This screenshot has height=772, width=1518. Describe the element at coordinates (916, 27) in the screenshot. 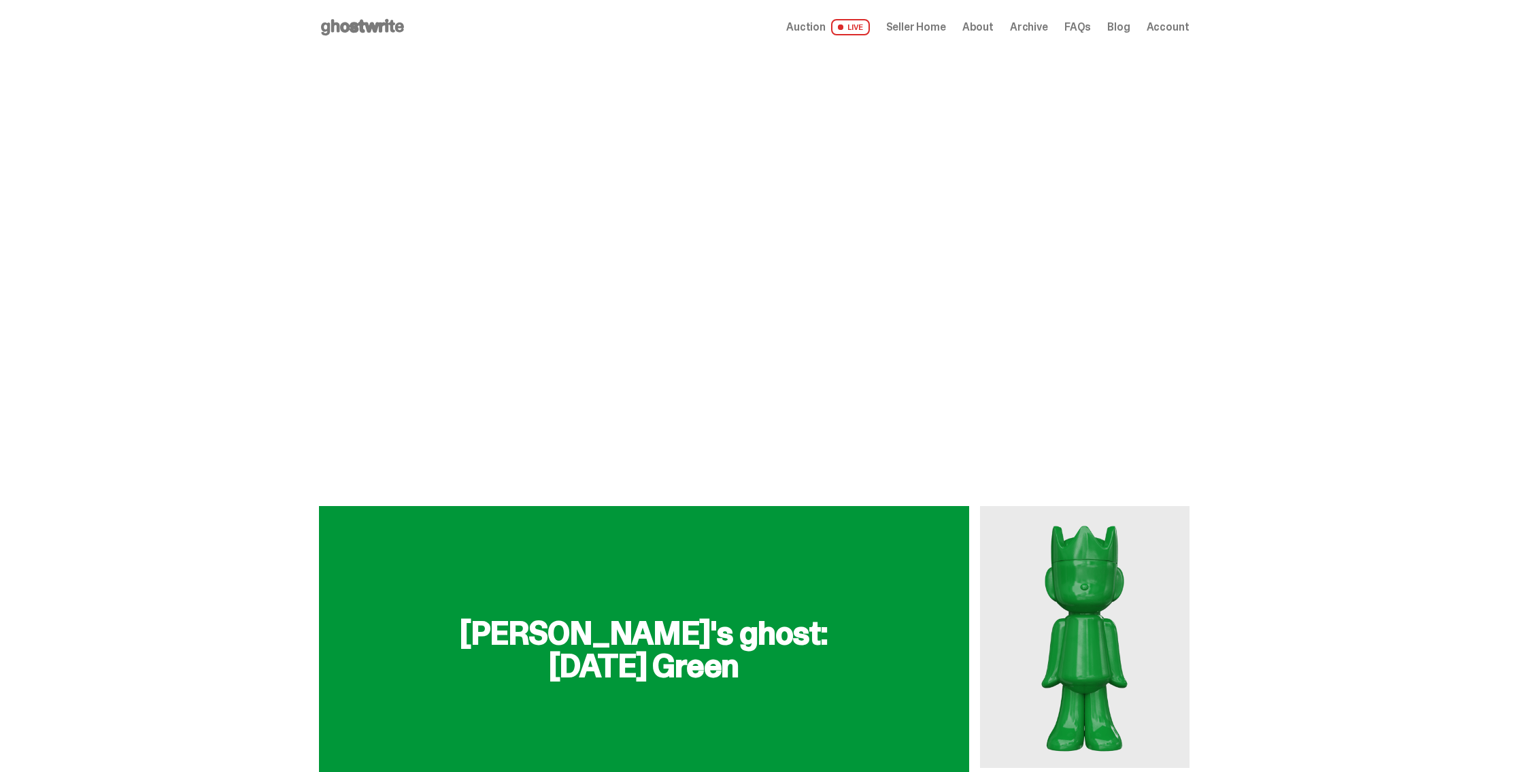

I see `span: Seller Home` at that location.